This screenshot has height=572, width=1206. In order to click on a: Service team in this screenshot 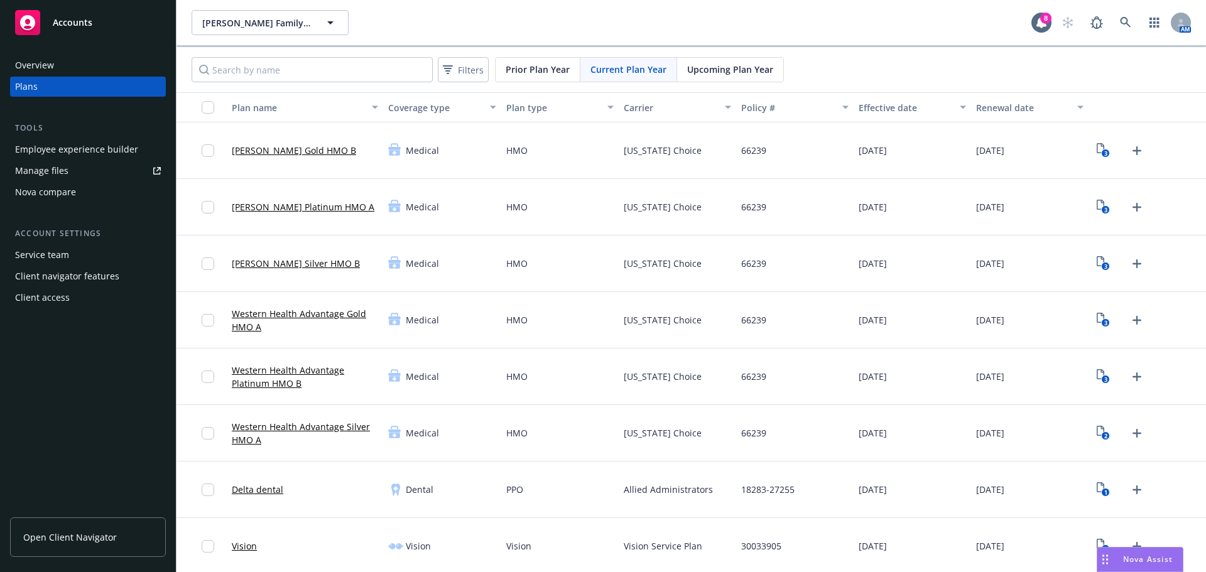, I will do `click(88, 255)`.